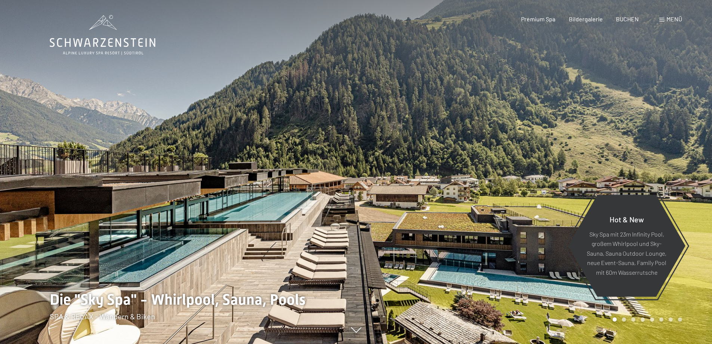 The height and width of the screenshot is (344, 712). Describe the element at coordinates (615, 319) in the screenshot. I see `div: Carousel Page 1 (Current Slide)` at that location.